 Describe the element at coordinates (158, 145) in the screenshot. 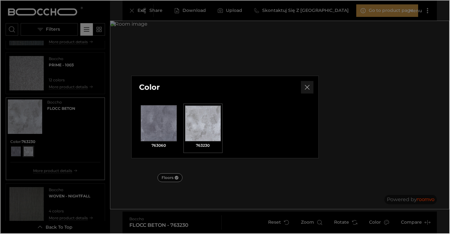

I see `h6: 763060` at that location.